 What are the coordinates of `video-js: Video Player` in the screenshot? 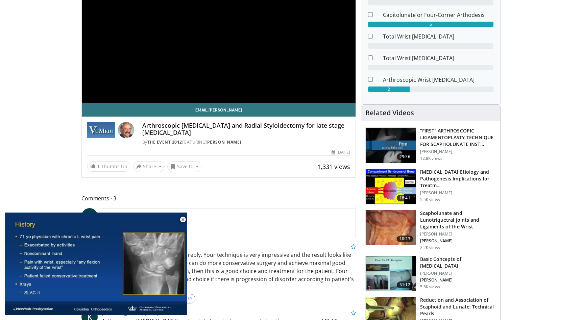 It's located at (96, 264).